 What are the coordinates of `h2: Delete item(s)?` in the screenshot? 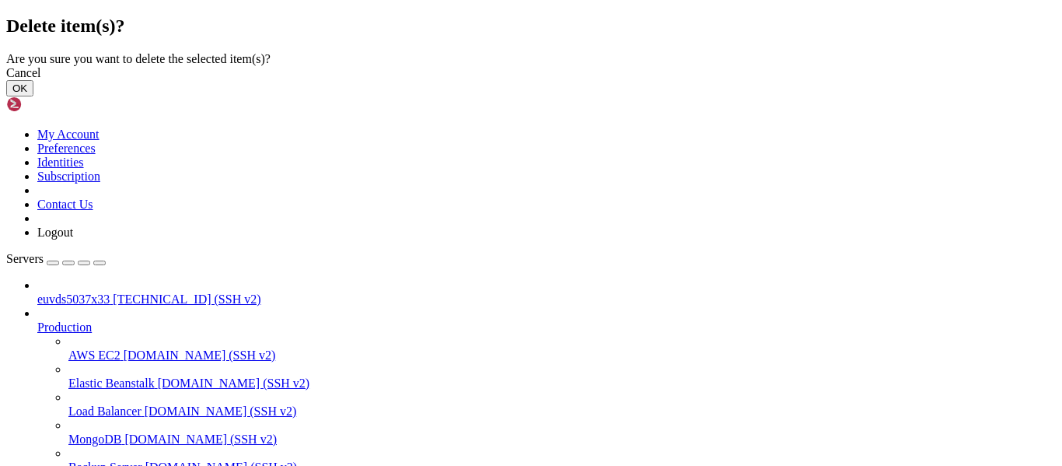 It's located at (531, 26).